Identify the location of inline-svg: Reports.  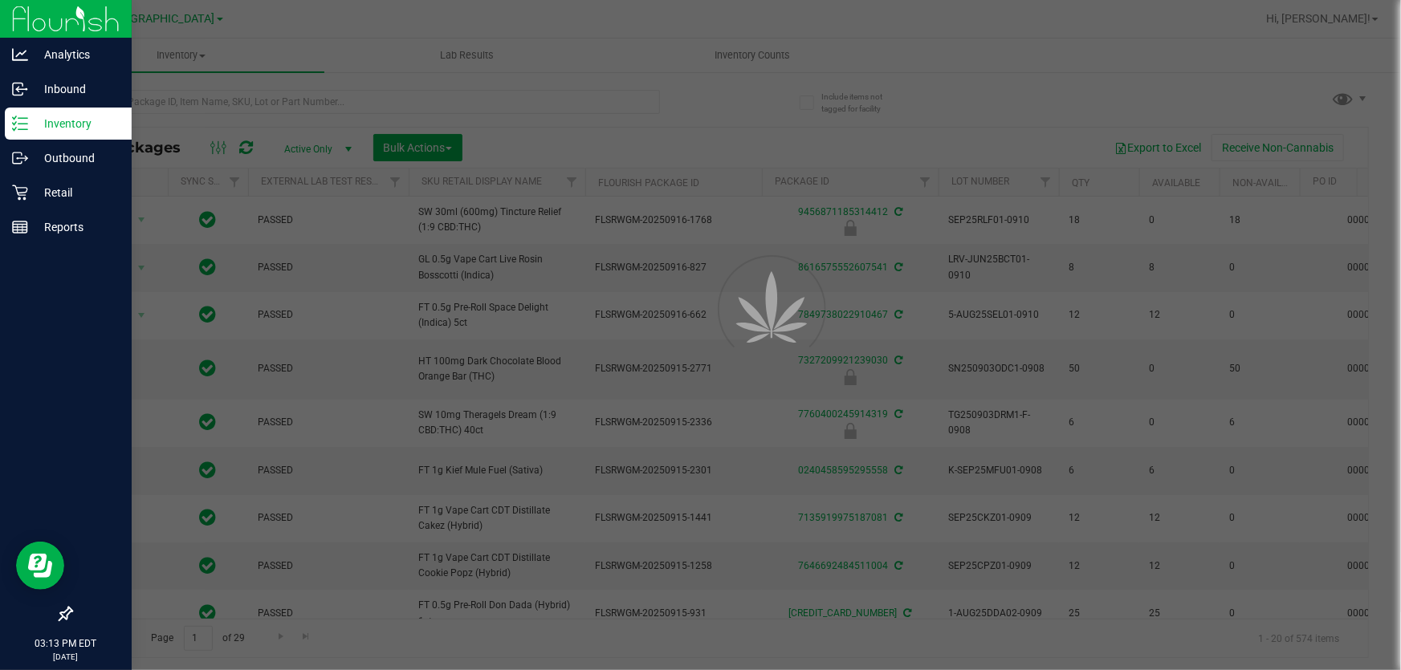
(20, 227).